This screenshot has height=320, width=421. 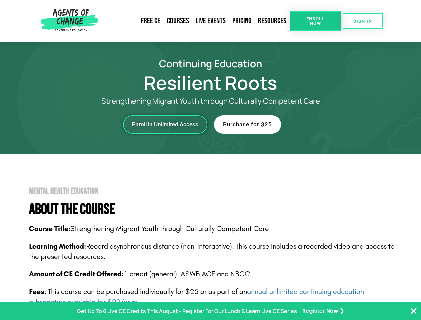 I want to click on button: Close Banner, so click(x=413, y=311).